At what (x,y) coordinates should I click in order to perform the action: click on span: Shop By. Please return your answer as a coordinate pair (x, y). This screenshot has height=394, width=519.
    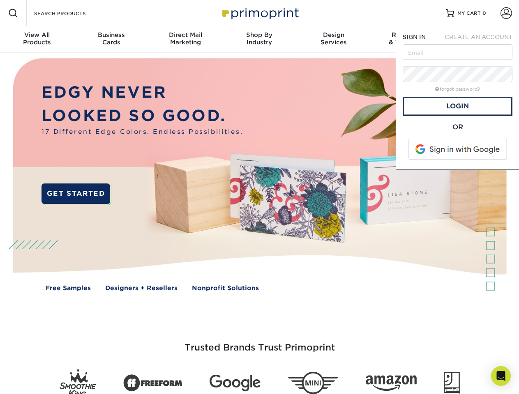
    Looking at the image, I should click on (259, 35).